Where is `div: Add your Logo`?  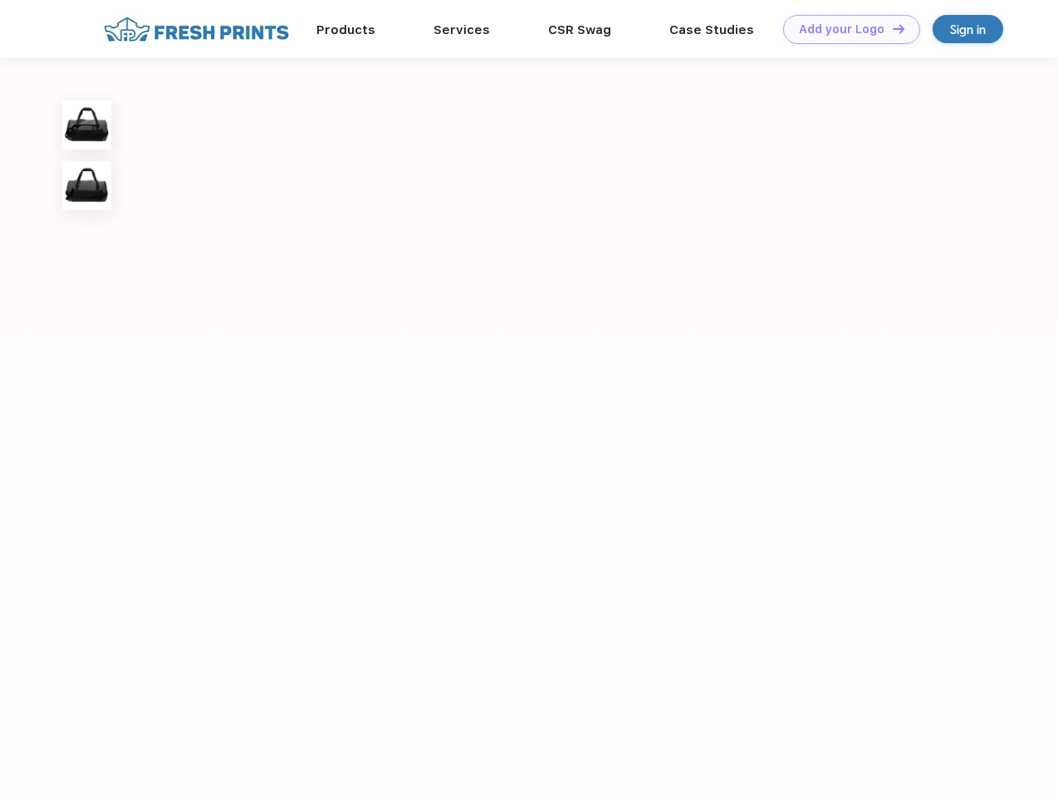
div: Add your Logo is located at coordinates (841, 29).